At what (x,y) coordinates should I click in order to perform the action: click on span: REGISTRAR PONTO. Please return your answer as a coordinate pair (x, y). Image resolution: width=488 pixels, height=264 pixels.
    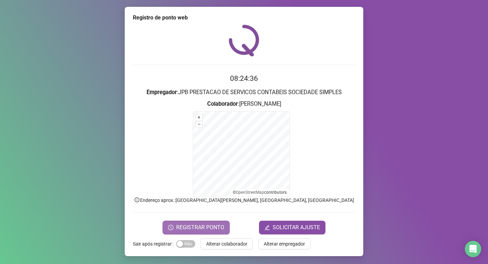
    Looking at the image, I should click on (200, 227).